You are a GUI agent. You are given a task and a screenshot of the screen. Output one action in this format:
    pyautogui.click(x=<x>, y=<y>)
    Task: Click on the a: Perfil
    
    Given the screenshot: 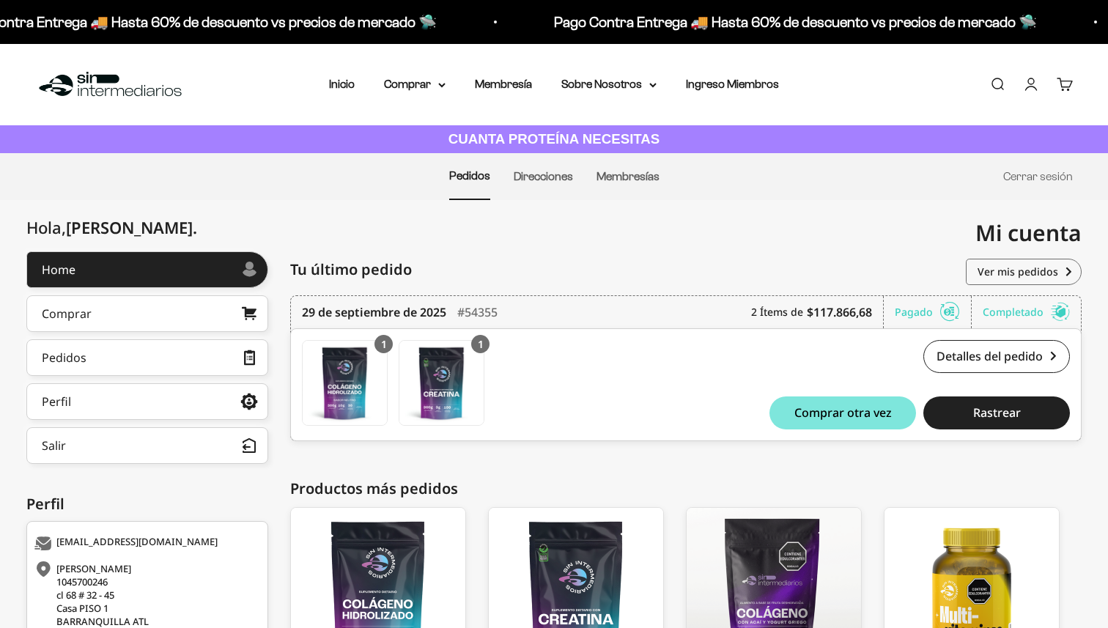 What is the action you would take?
    pyautogui.click(x=147, y=402)
    